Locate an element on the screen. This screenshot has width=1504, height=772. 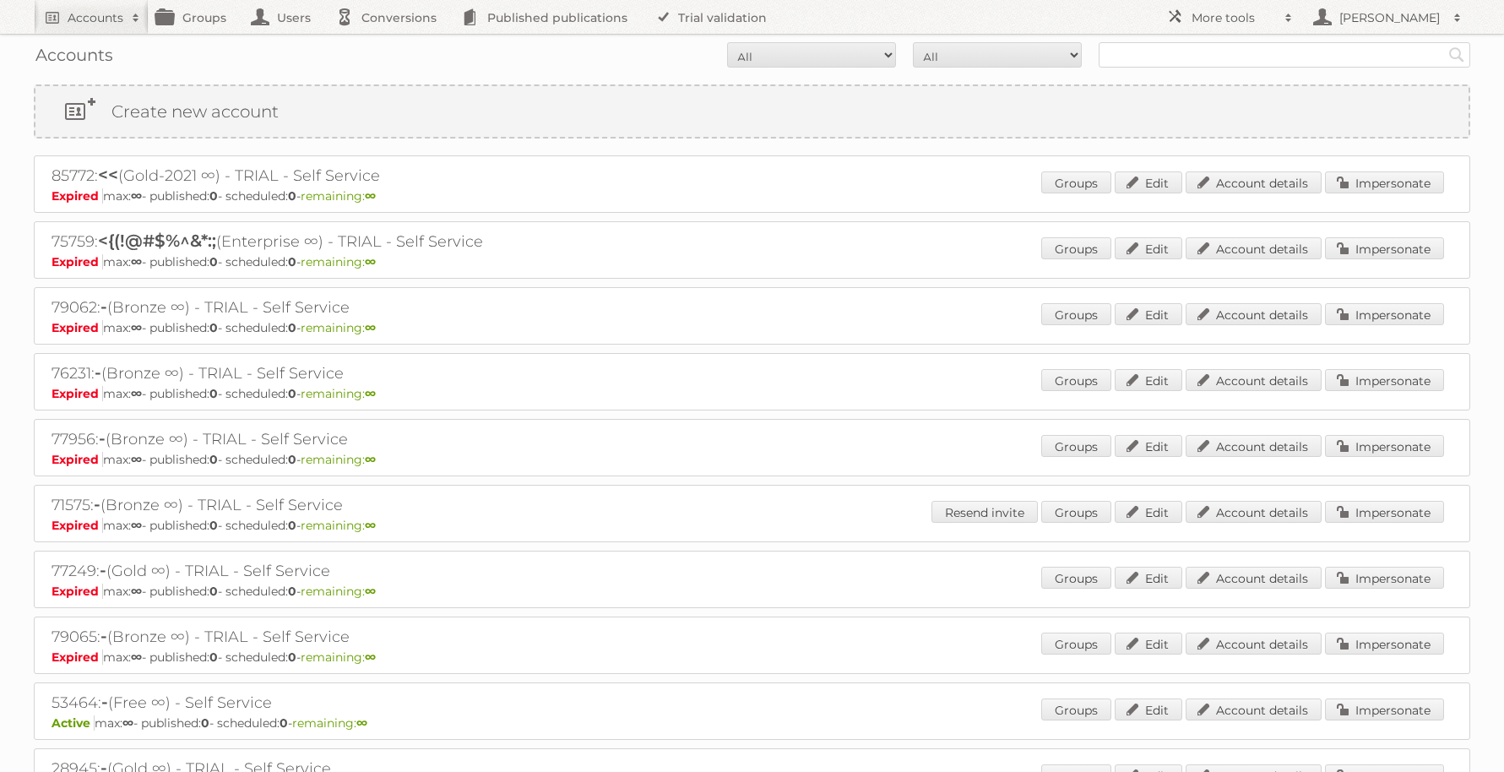
h2: 53464: (Free ∞) - Self Service is located at coordinates (347, 702).